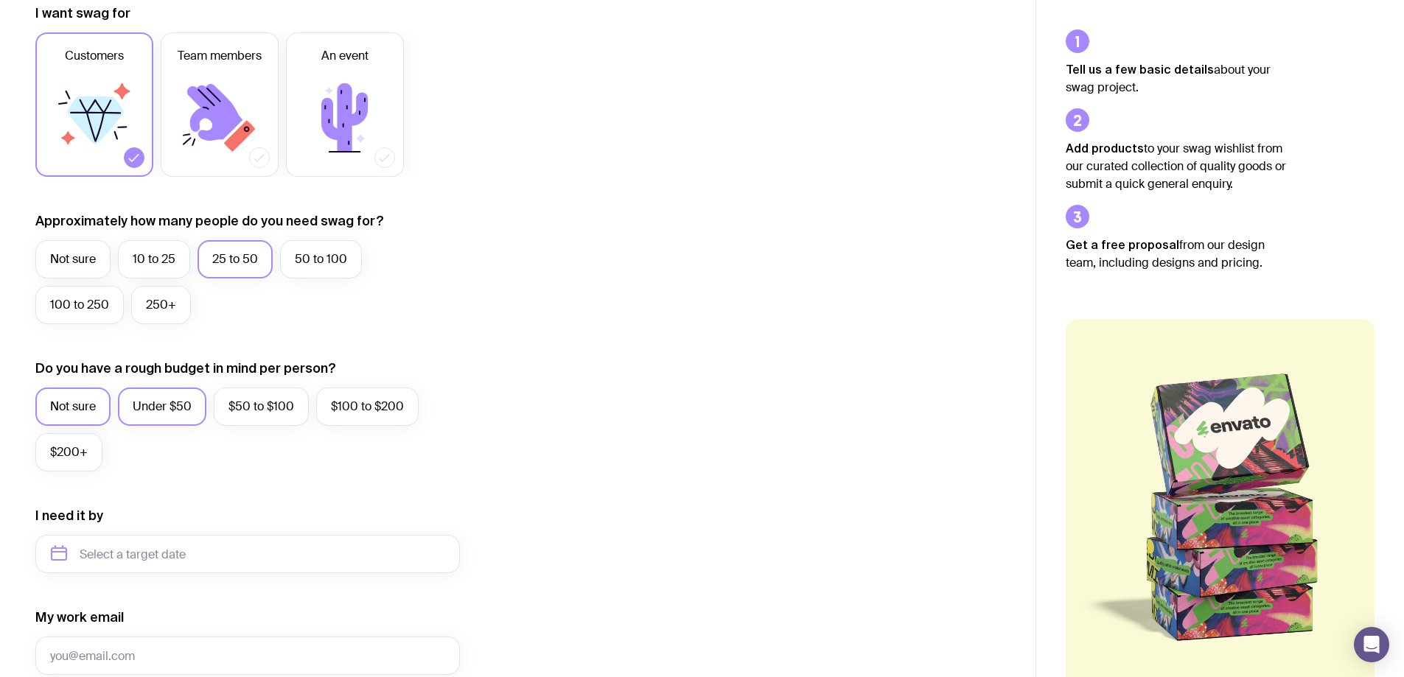 The height and width of the screenshot is (677, 1404). Describe the element at coordinates (94, 56) in the screenshot. I see `span: Customers` at that location.